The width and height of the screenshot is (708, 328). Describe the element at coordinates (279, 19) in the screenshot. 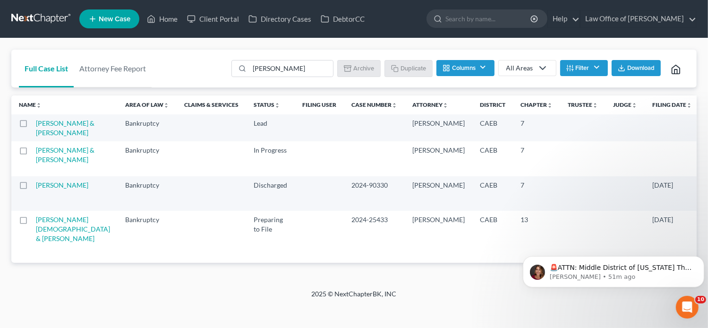

I see `a: Directory Cases` at that location.